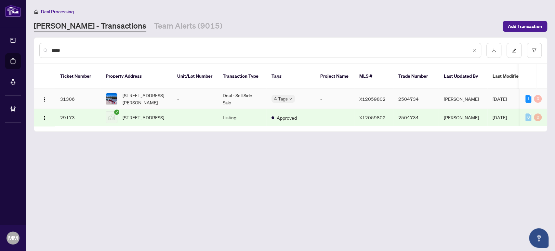 The image size is (555, 251). What do you see at coordinates (528, 99) in the screenshot?
I see `div: 1` at bounding box center [528, 99].